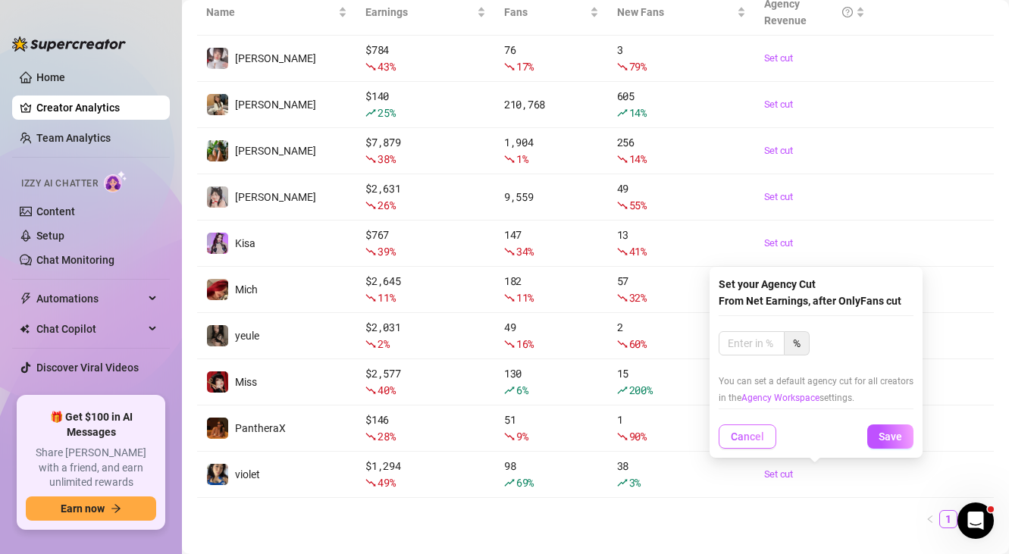  What do you see at coordinates (525, 251) in the screenshot?
I see `span: 34 %` at bounding box center [525, 251].